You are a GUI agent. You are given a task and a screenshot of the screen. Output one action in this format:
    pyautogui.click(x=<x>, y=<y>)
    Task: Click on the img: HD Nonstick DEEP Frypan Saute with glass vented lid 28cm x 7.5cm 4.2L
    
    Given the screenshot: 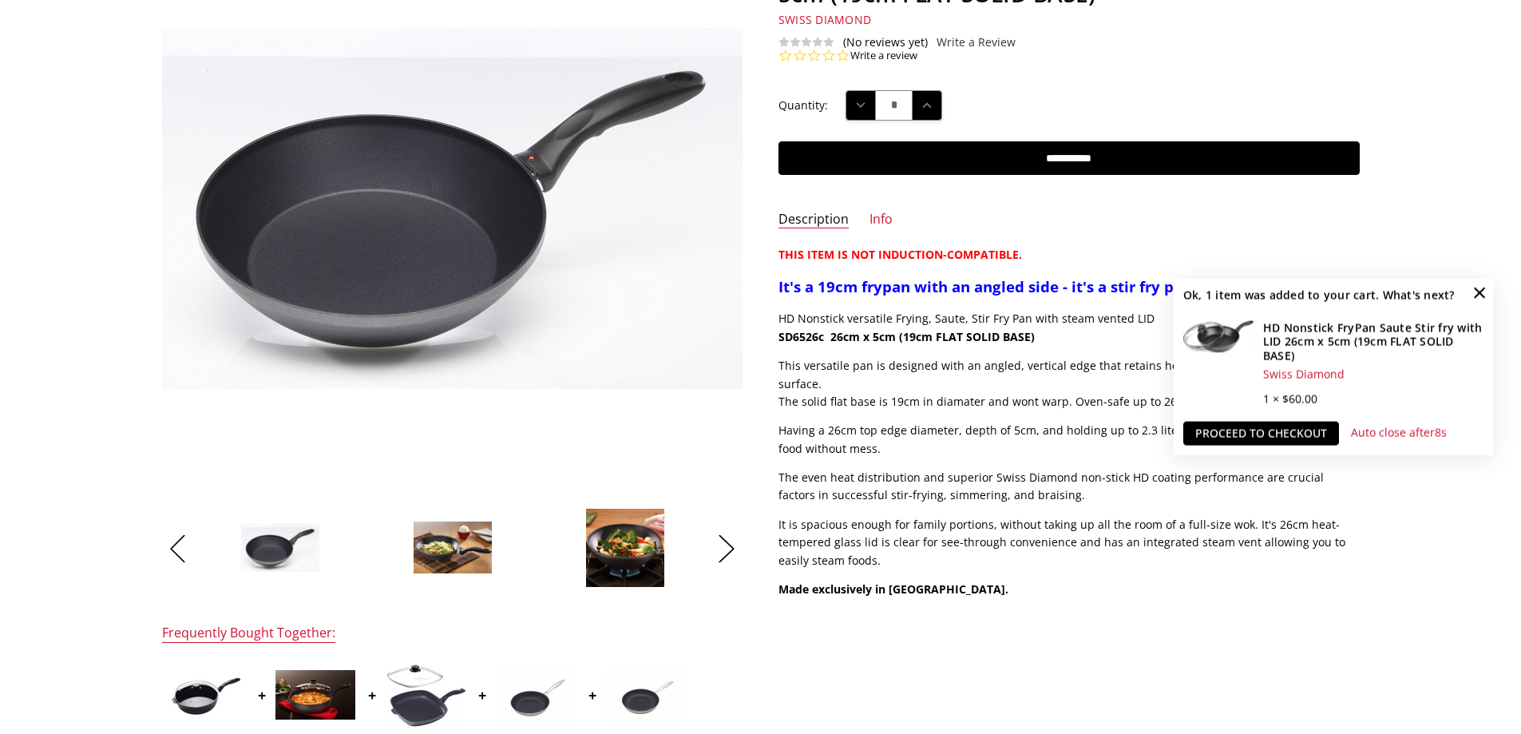 What is the action you would take?
    pyautogui.click(x=205, y=694)
    